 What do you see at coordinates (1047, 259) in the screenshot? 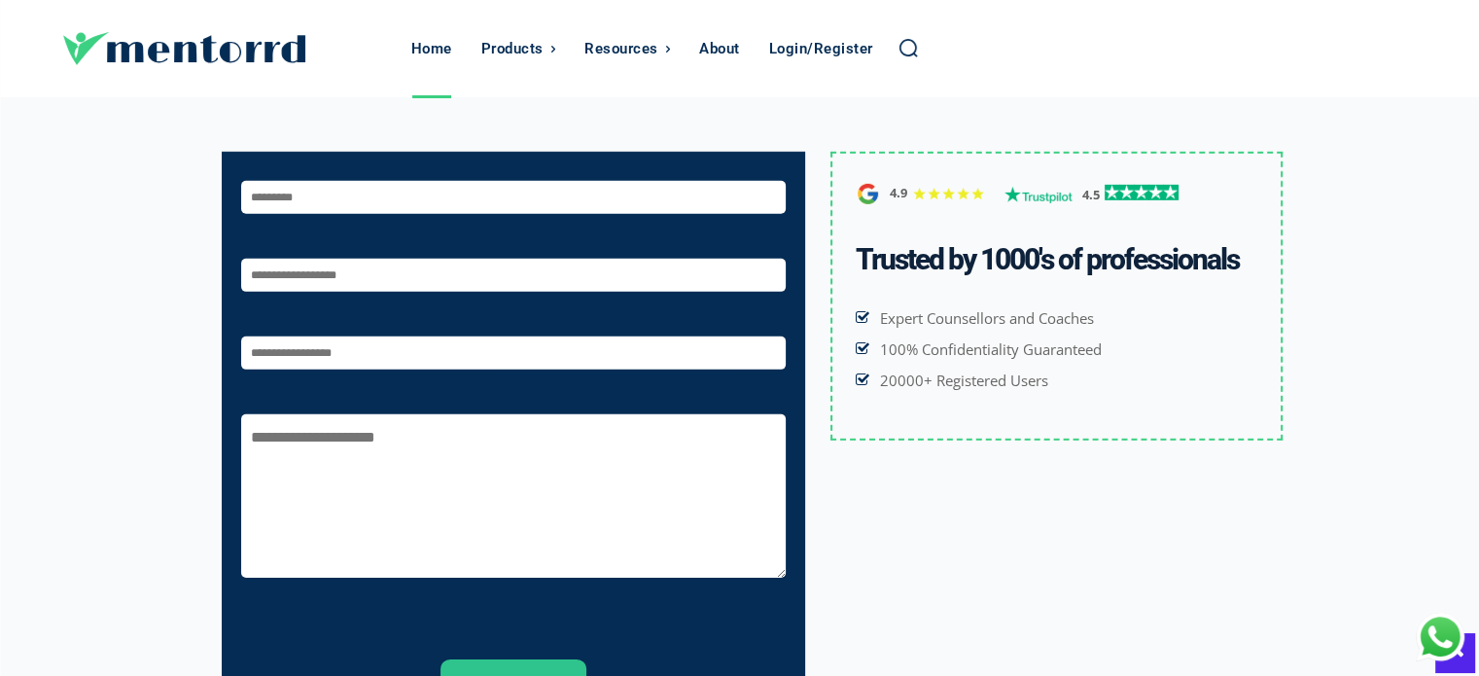
I see `h4: Trusted by 1000's of professionals` at bounding box center [1047, 259].